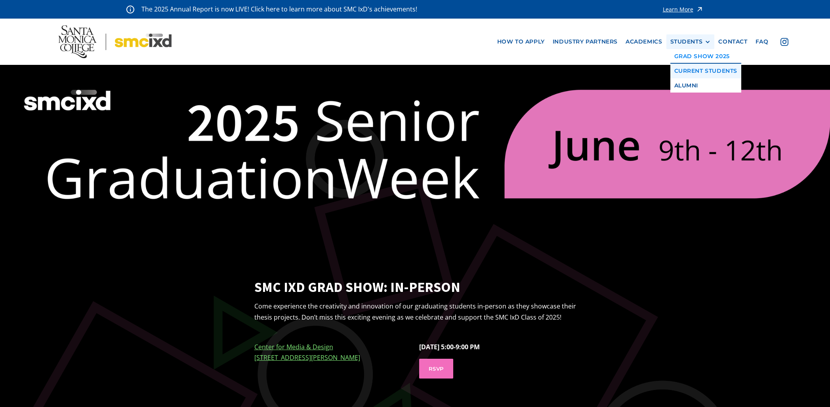 The height and width of the screenshot is (407, 830). Describe the element at coordinates (585, 42) in the screenshot. I see `a: industry partners` at that location.